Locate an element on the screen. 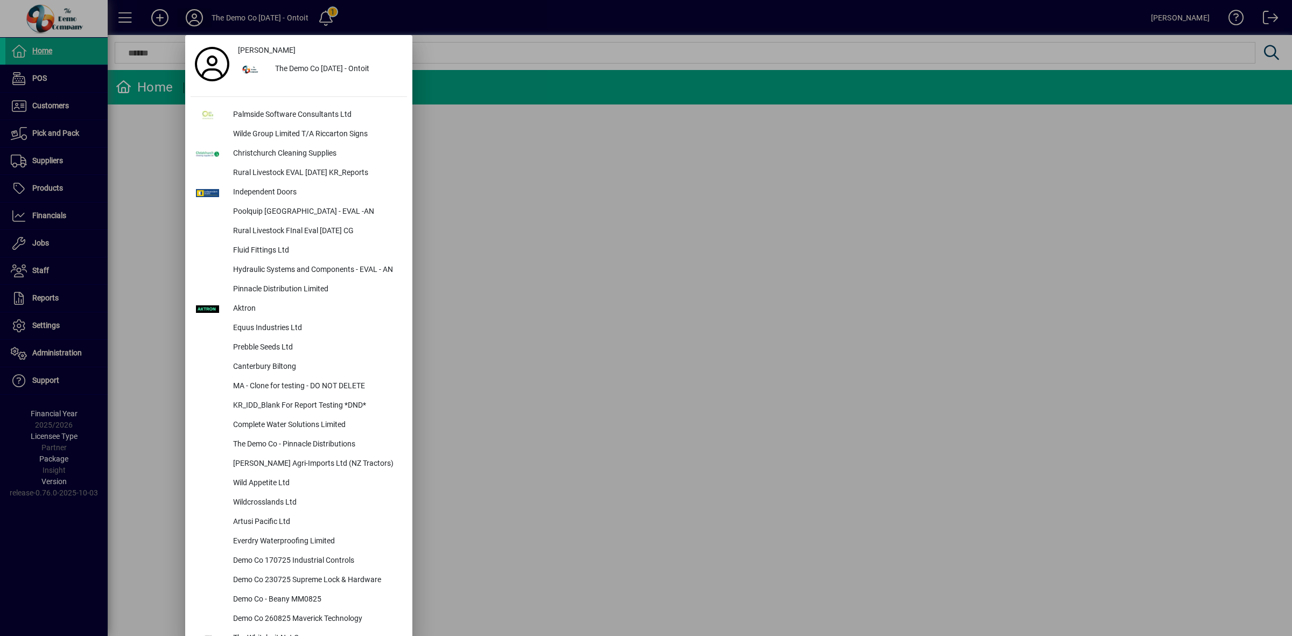  button: Pinnacle Distribution Limited is located at coordinates (299, 290).